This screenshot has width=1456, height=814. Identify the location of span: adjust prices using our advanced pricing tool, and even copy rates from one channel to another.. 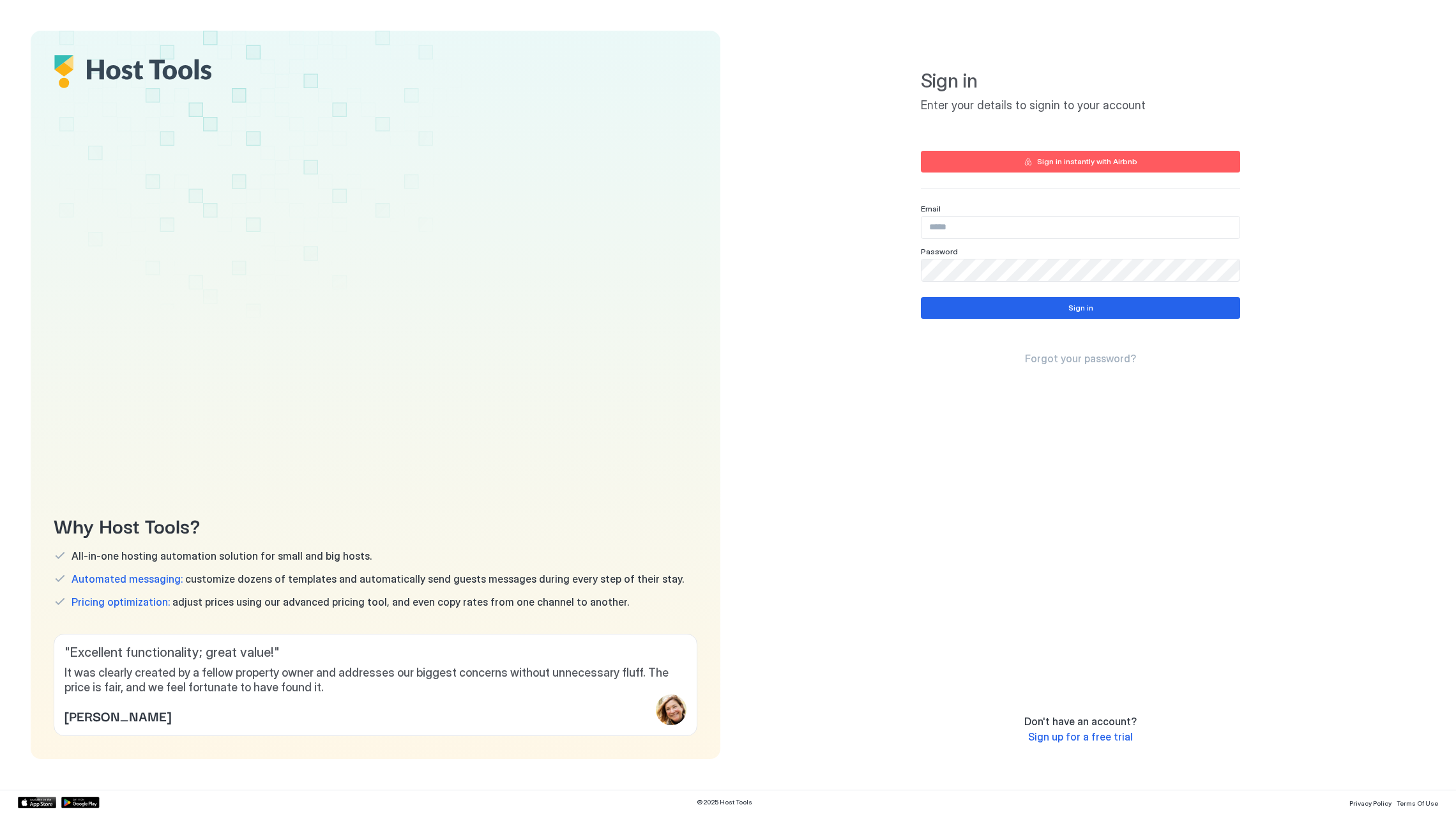
(350, 601).